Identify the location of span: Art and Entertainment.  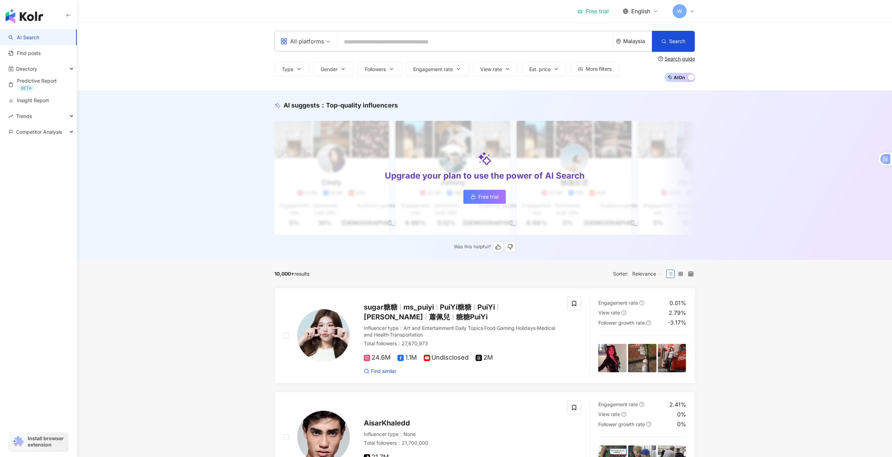
(428, 328).